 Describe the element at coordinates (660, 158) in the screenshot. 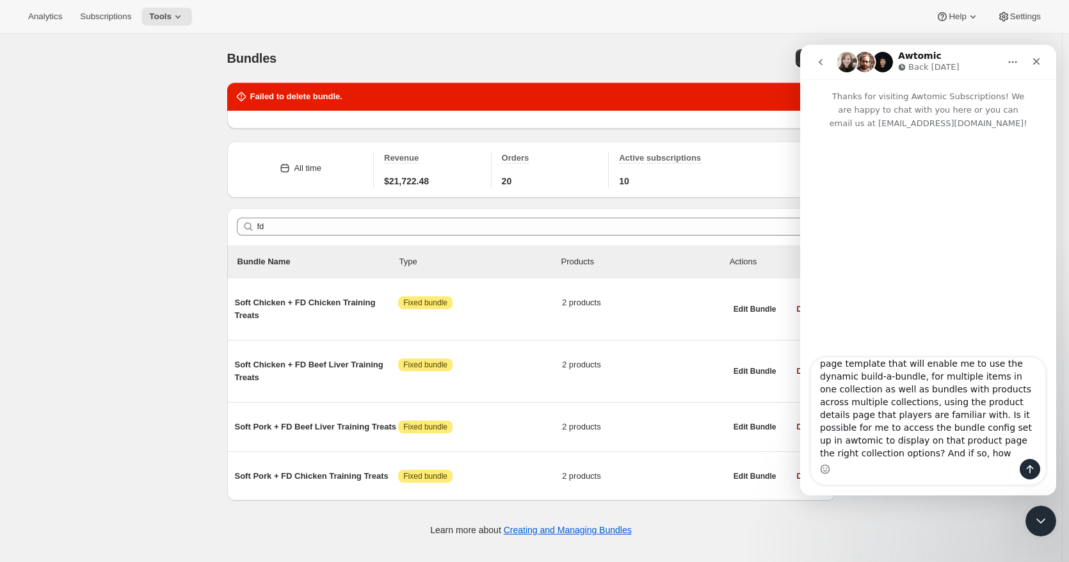

I see `span: Active subscriptions` at that location.